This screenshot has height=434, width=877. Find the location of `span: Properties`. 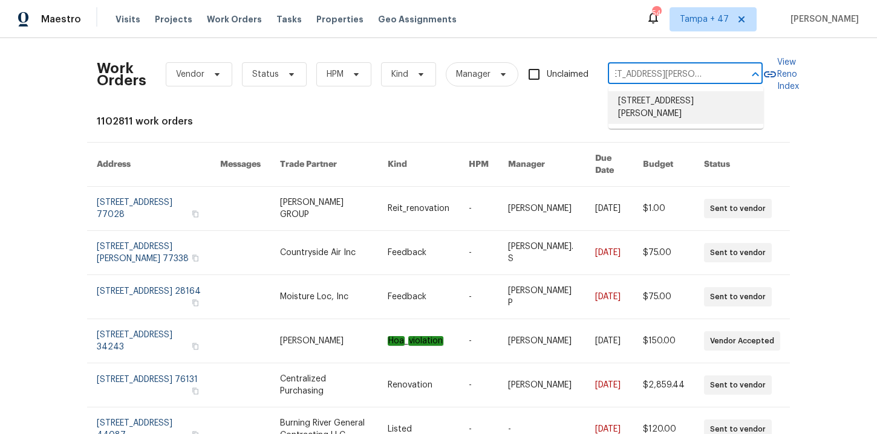

span: Properties is located at coordinates (340, 19).